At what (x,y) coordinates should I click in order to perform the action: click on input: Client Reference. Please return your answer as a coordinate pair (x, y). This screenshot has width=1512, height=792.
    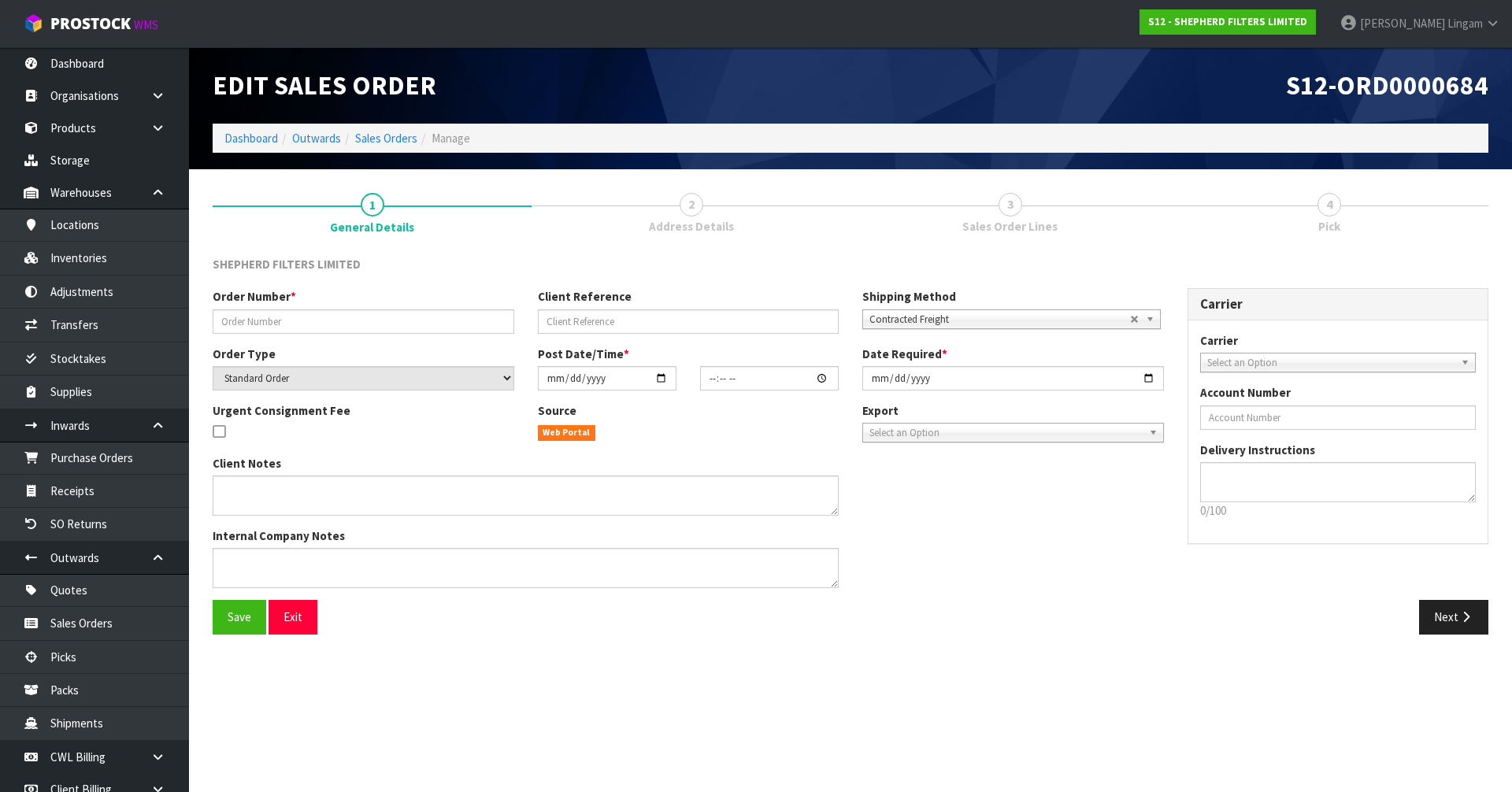
    Looking at the image, I should click on (688, 321).